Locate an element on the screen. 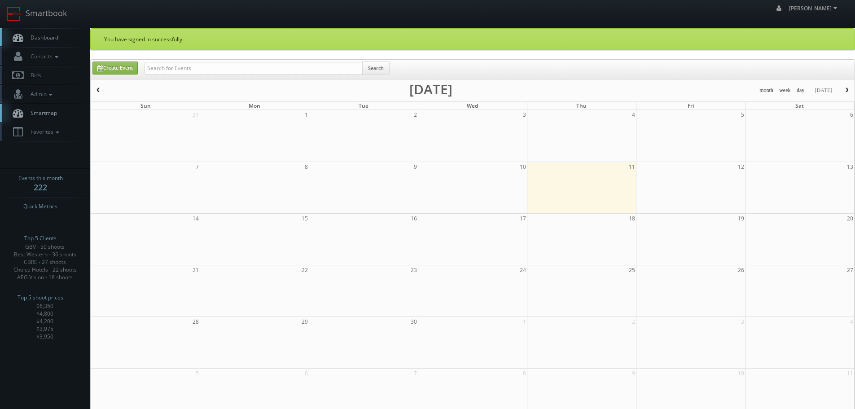 This screenshot has width=855, height=409. span: 16 is located at coordinates (414, 218).